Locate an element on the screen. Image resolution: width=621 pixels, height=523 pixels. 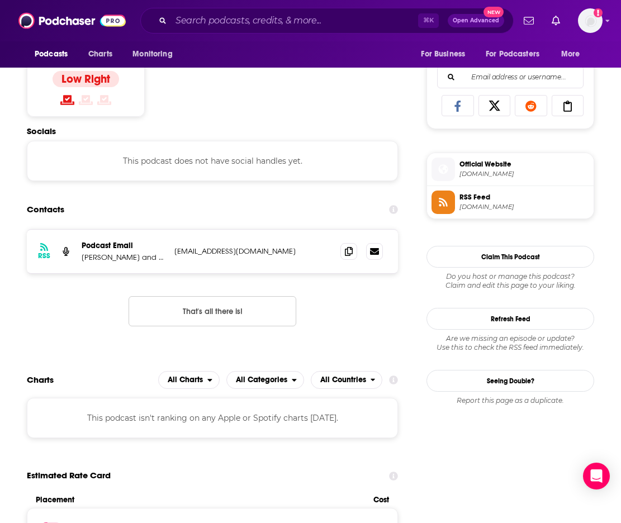
a: Charts is located at coordinates (100, 54).